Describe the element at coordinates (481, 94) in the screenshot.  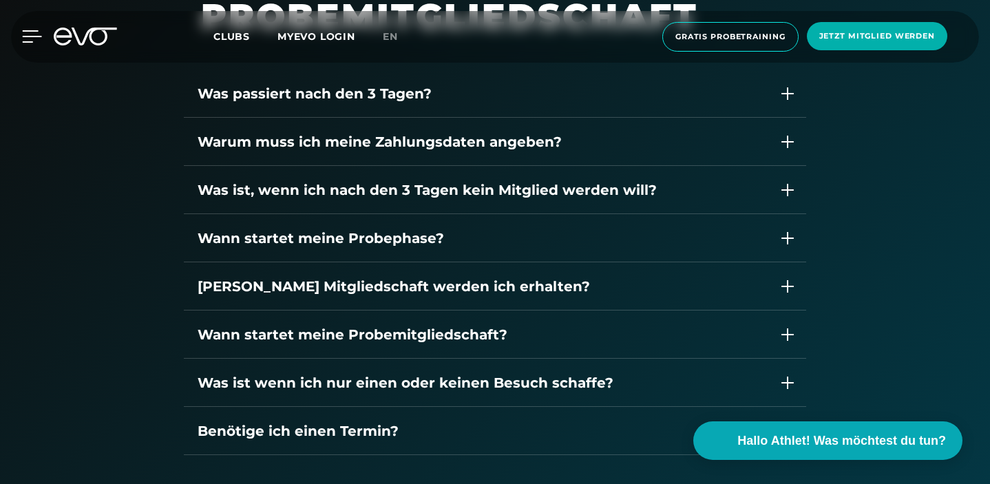
I see `div: Was passiert nach den 3 Tagen?` at that location.